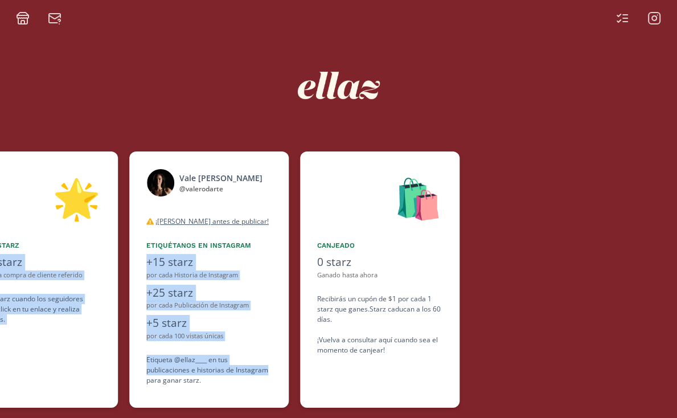  What do you see at coordinates (209, 262) in the screenshot?
I see `div: +15 starz` at bounding box center [209, 262].